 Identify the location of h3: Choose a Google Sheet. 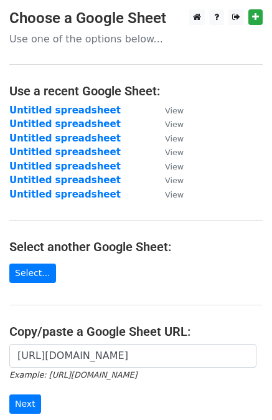
(136, 18).